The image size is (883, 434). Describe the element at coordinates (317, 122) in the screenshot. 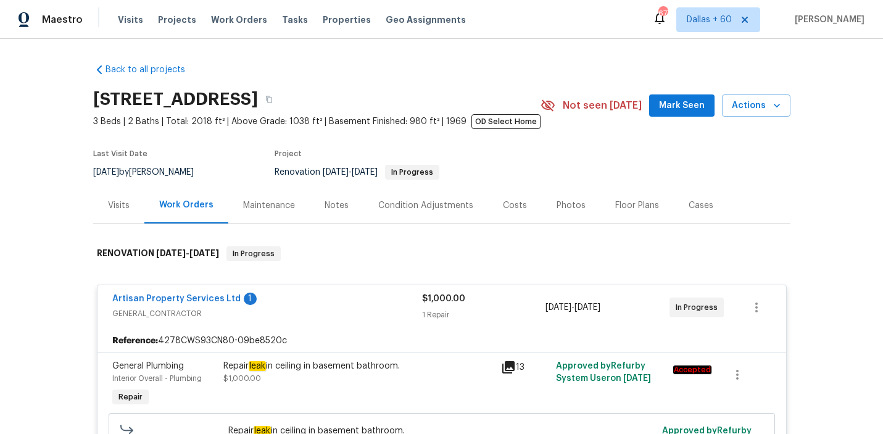

I see `span: 3 Beds | 2 Baths | Total: 2018 ft² | Above Grade: 1038 ft² | Basement Finished: 980 ft² | 1969` at that location.